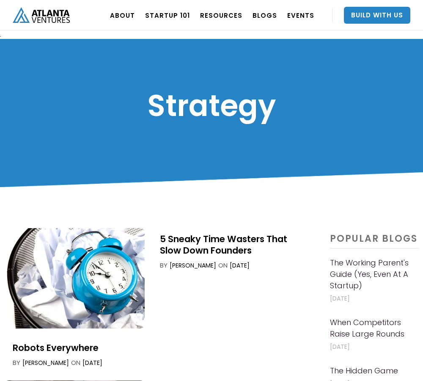  What do you see at coordinates (374, 274) in the screenshot?
I see `h4: The Working Parent's Guide (Yes, Even At A Startup)` at bounding box center [374, 274].